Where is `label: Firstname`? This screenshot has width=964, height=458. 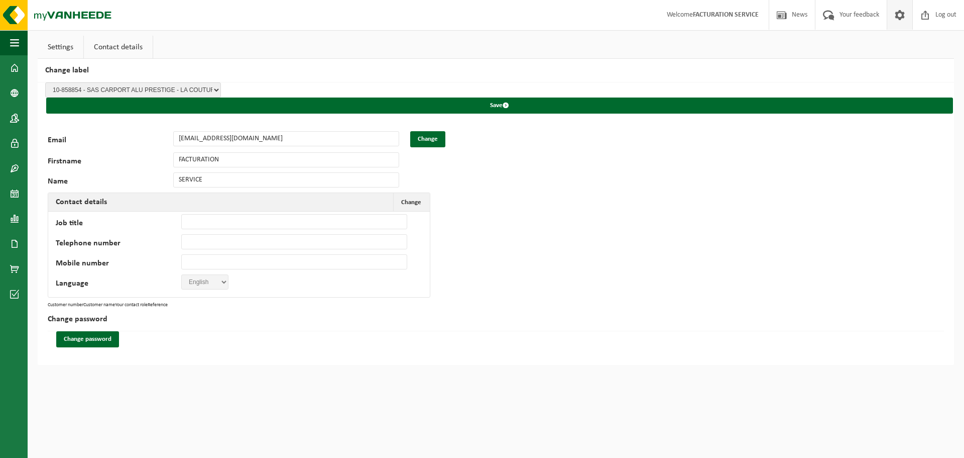
label: Firstname is located at coordinates (111, 162).